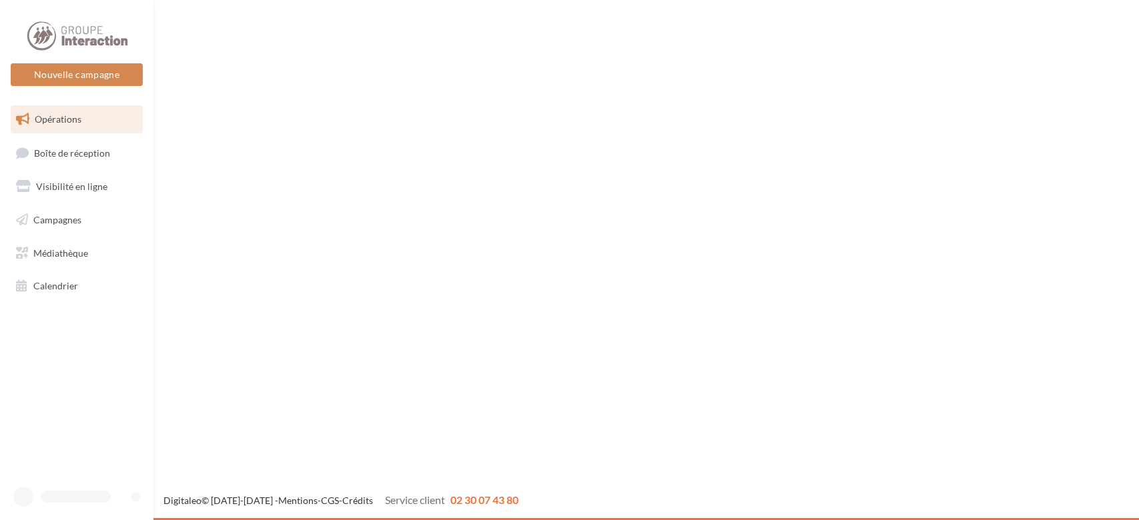 Image resolution: width=1139 pixels, height=520 pixels. Describe the element at coordinates (57, 219) in the screenshot. I see `span: Campagnes` at that location.